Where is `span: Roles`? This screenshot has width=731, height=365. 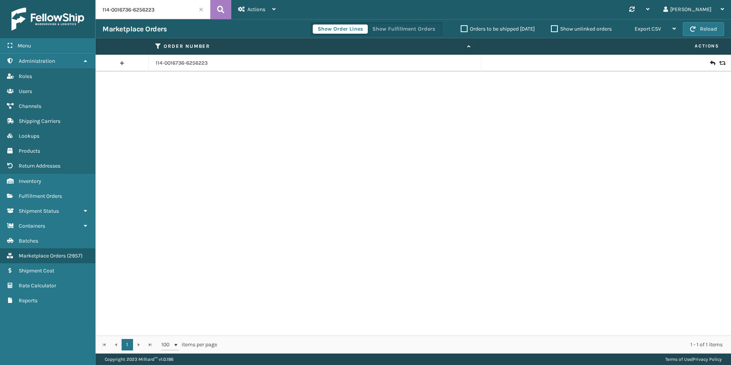 span: Roles is located at coordinates (25, 76).